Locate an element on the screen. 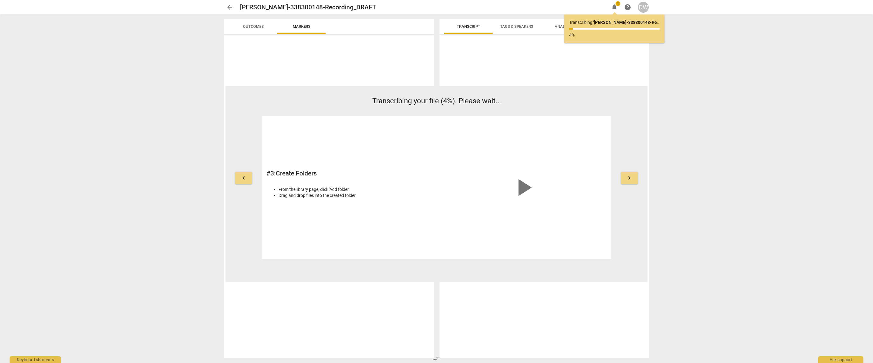  span: arrow_back is located at coordinates (230, 7).